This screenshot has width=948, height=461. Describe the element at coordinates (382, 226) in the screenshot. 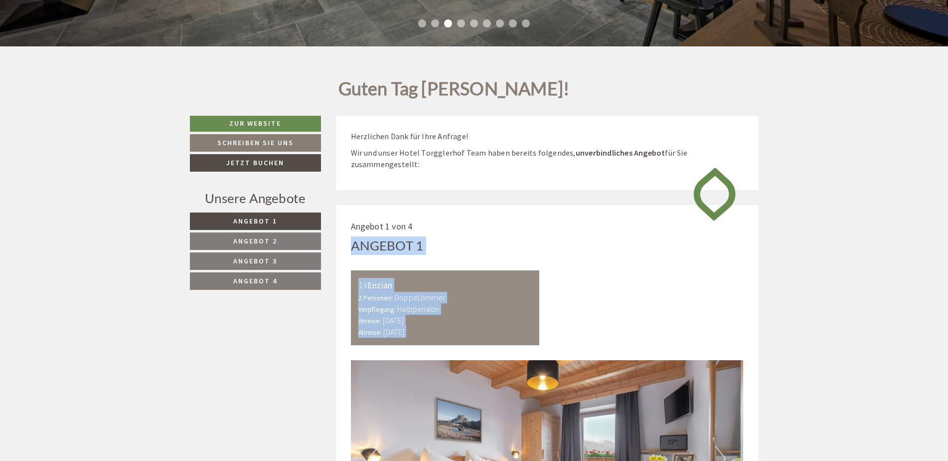

I see `span: Angebot 1 von 4` at that location.